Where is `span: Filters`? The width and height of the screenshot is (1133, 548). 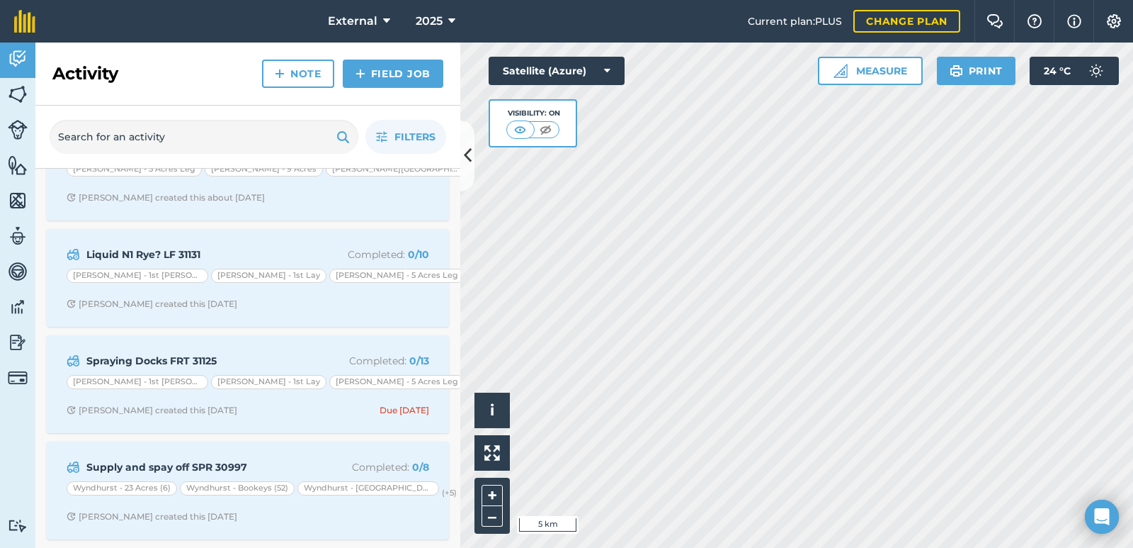 span: Filters is located at coordinates (415, 137).